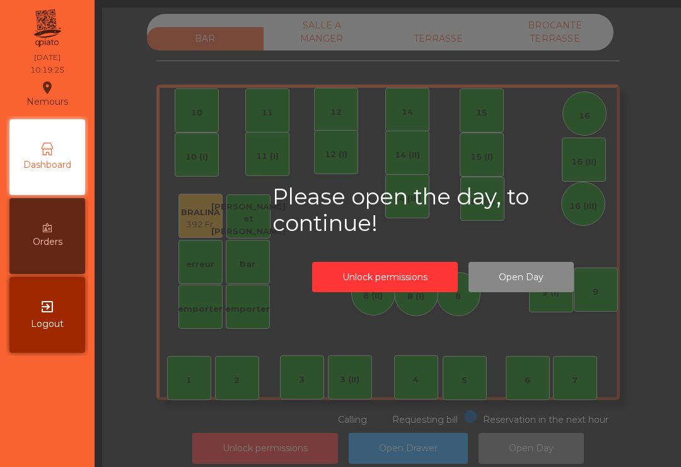 The image size is (681, 467). I want to click on div: 10:19:25, so click(47, 70).